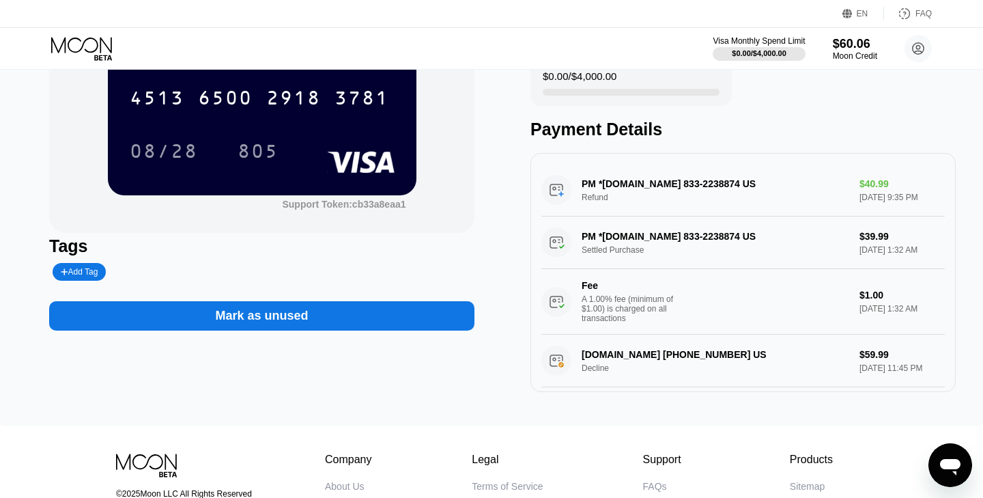 This screenshot has width=983, height=498. I want to click on div: About Us, so click(345, 486).